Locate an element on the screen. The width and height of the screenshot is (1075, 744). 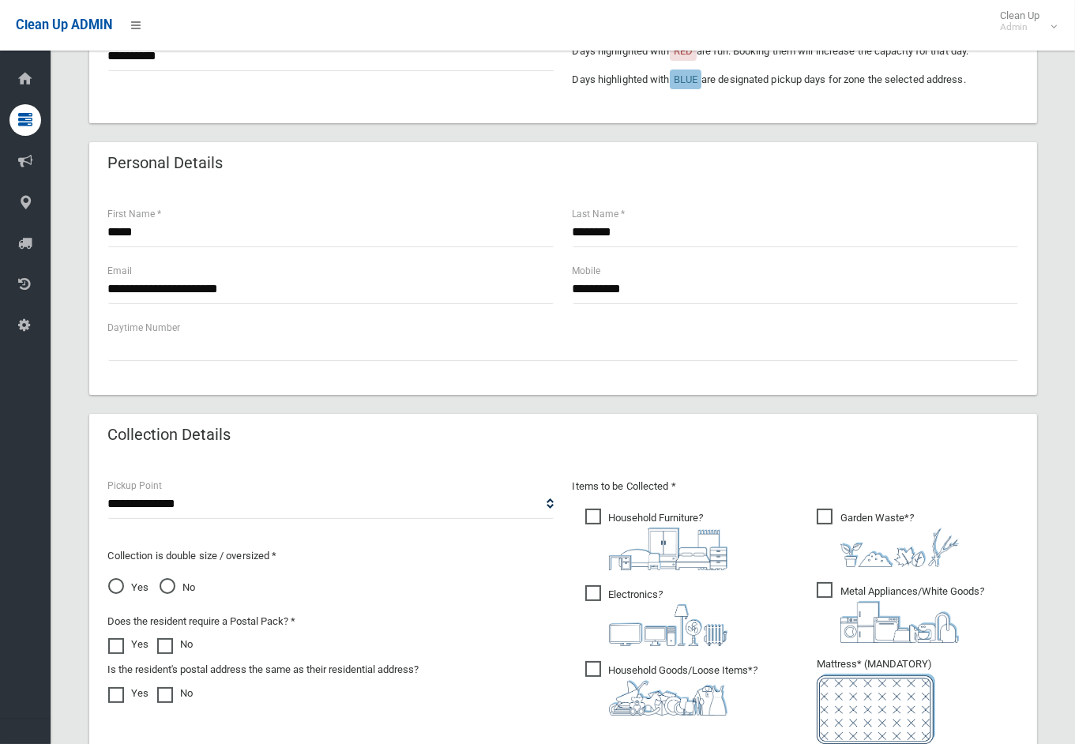
header: Personal Details is located at coordinates (166, 163).